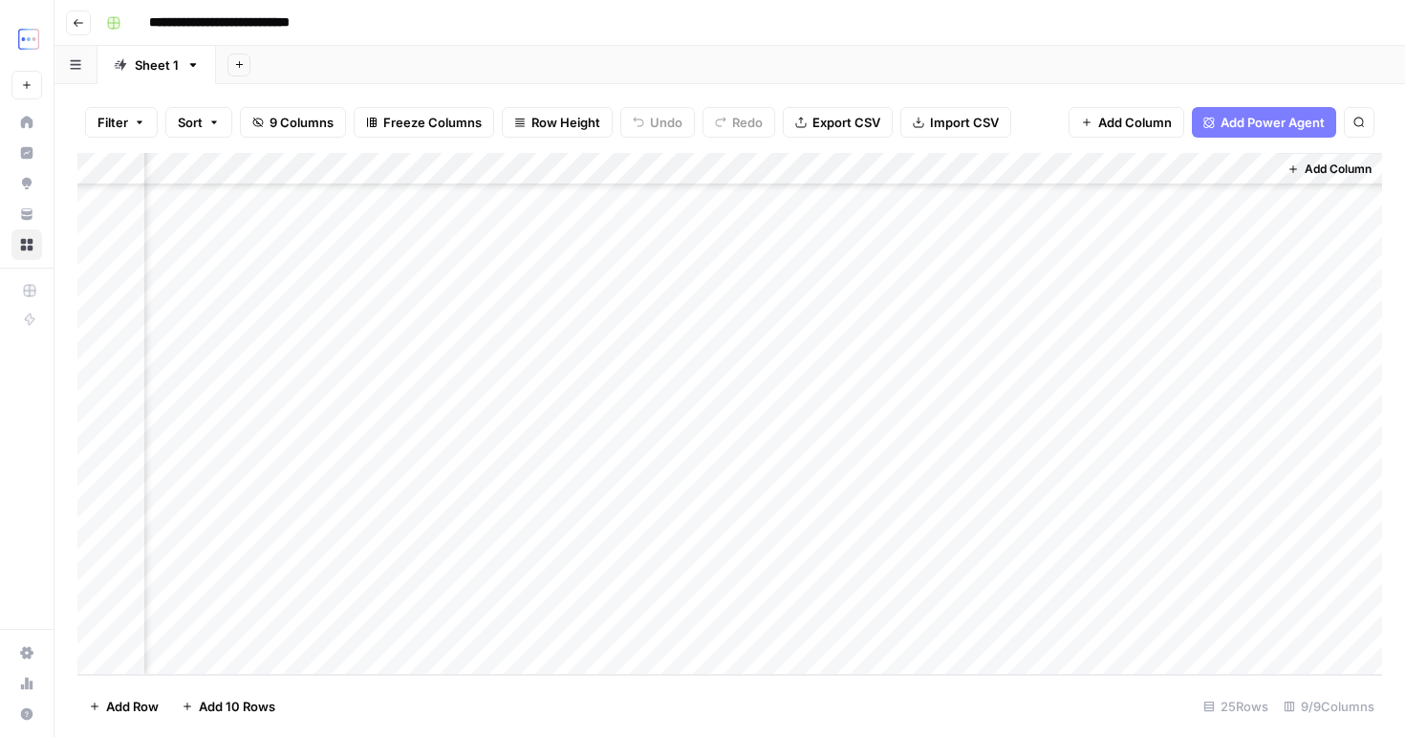 The image size is (1405, 737). What do you see at coordinates (1272, 122) in the screenshot?
I see `span: Add Power Agent` at bounding box center [1272, 122].